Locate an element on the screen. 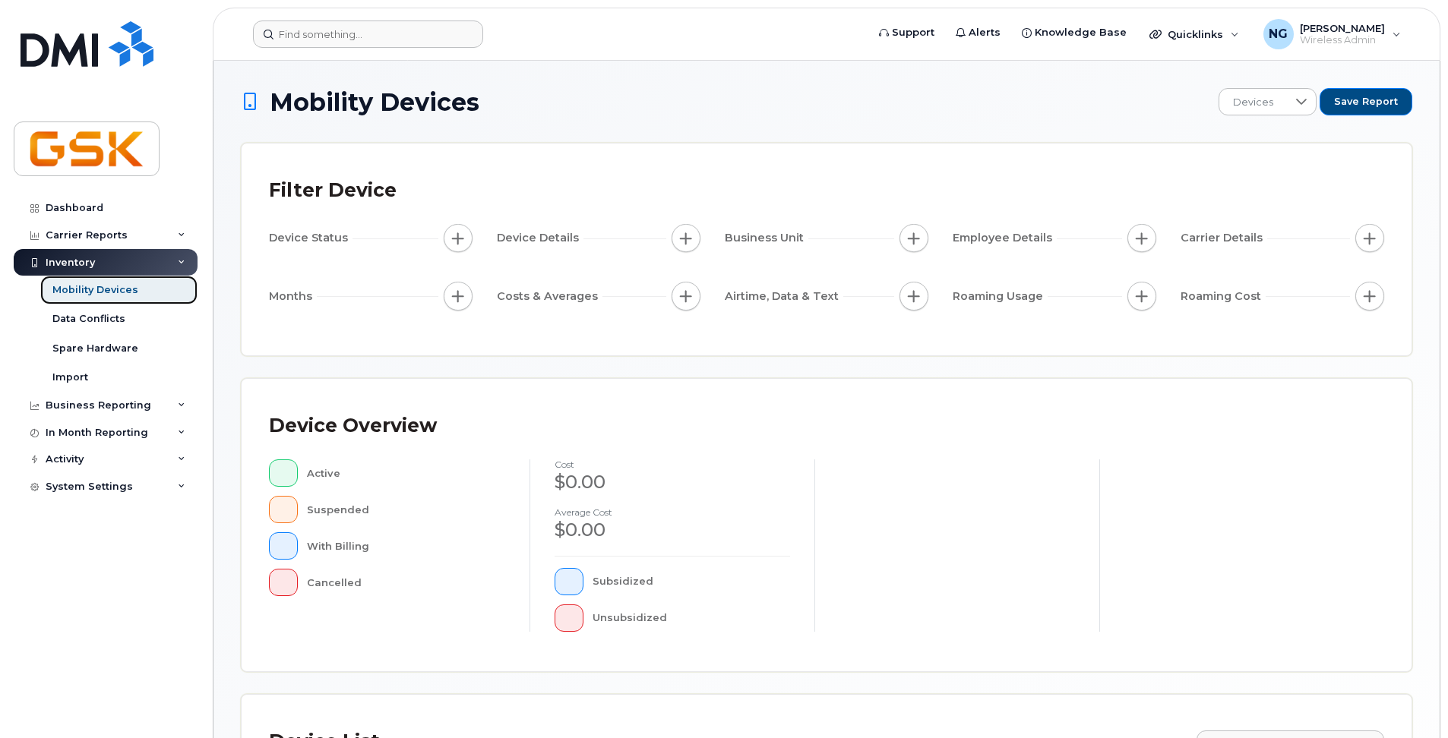 The width and height of the screenshot is (1448, 738). span: Roaming Cost is located at coordinates (1223, 296).